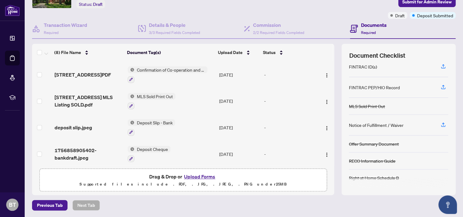  Describe the element at coordinates (374, 144) in the screenshot. I see `div: Offer Summary Document` at that location.